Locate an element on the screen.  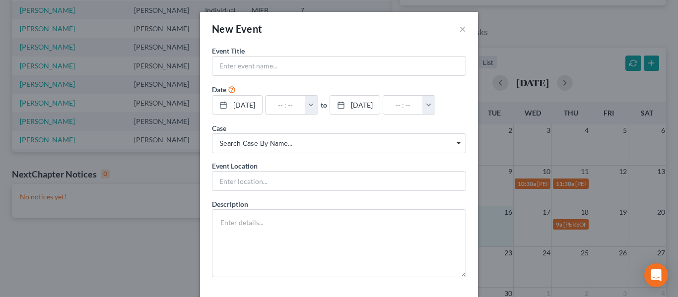
label: Event Location is located at coordinates (235, 166).